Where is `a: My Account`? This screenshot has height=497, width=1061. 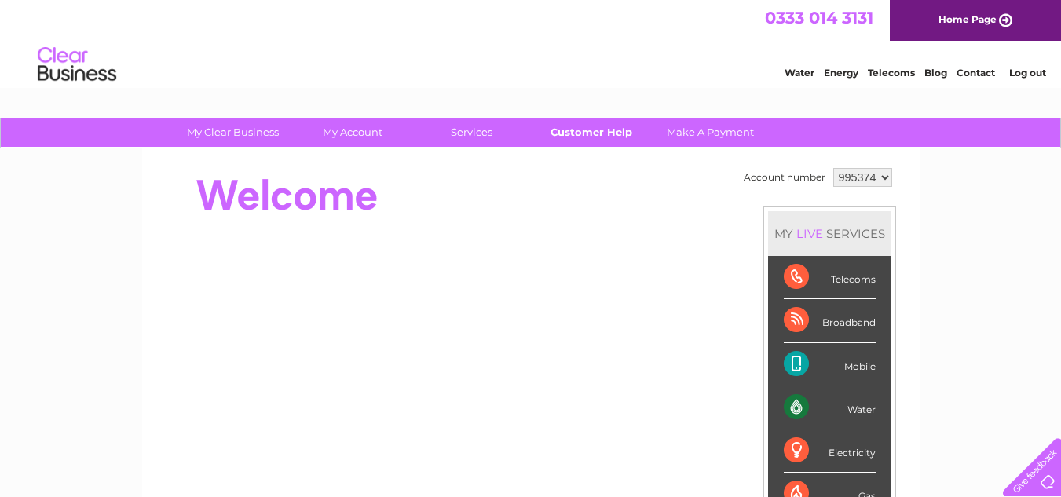 a: My Account is located at coordinates (352, 132).